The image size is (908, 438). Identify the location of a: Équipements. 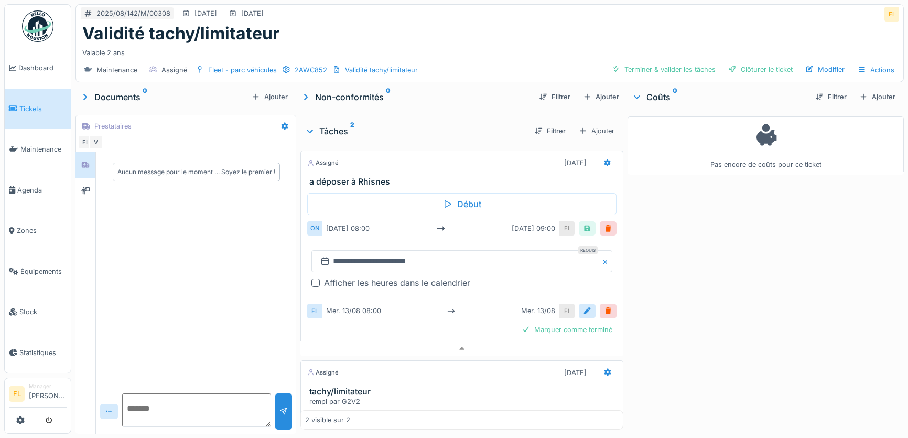
(38, 272).